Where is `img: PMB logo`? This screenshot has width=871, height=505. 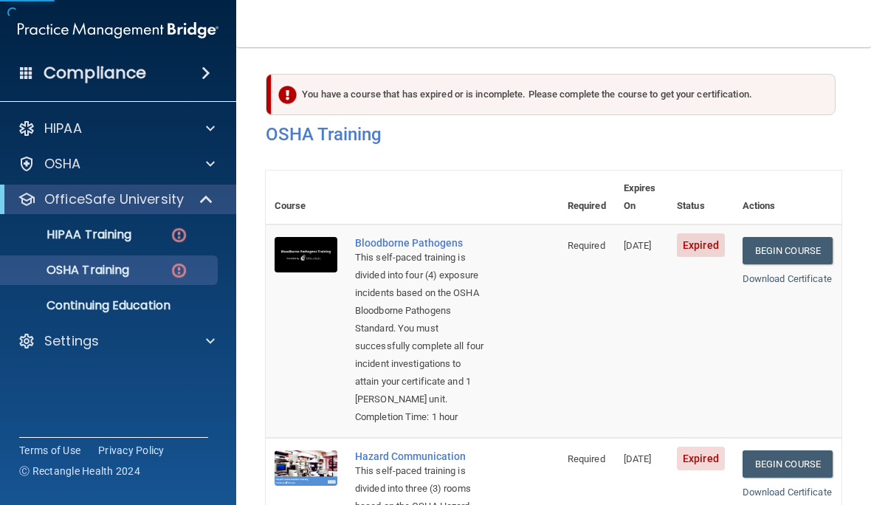 img: PMB logo is located at coordinates (118, 30).